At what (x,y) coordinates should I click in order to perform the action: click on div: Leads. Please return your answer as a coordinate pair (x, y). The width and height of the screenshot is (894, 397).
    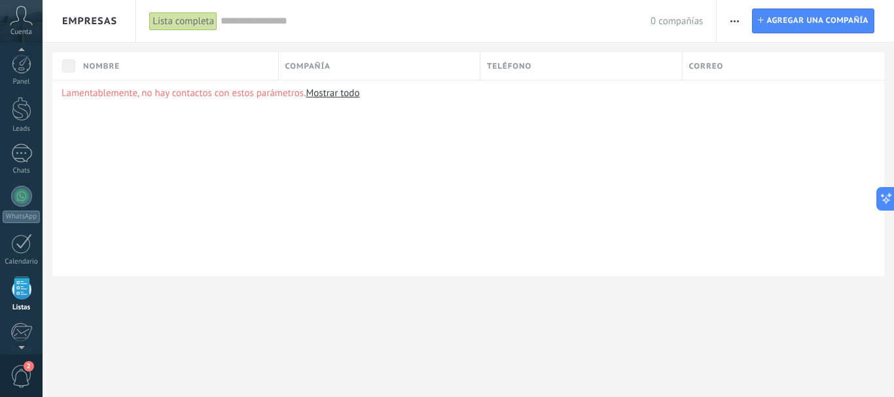
    Looking at the image, I should click on (22, 129).